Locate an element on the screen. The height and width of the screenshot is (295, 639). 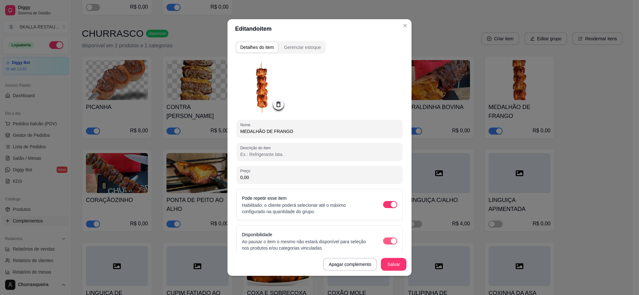
header: Editando item is located at coordinates (319, 29).